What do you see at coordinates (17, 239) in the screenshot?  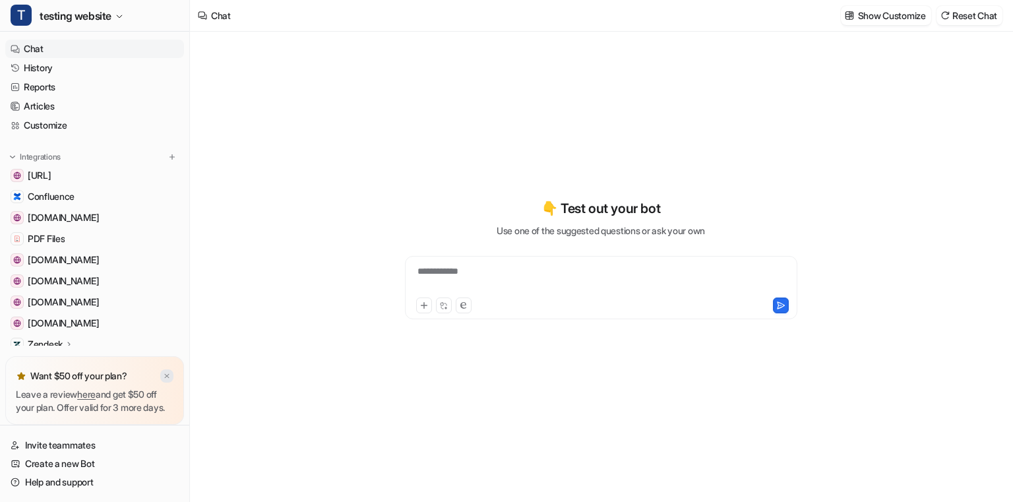 I see `img: PDF Files` at bounding box center [17, 239].